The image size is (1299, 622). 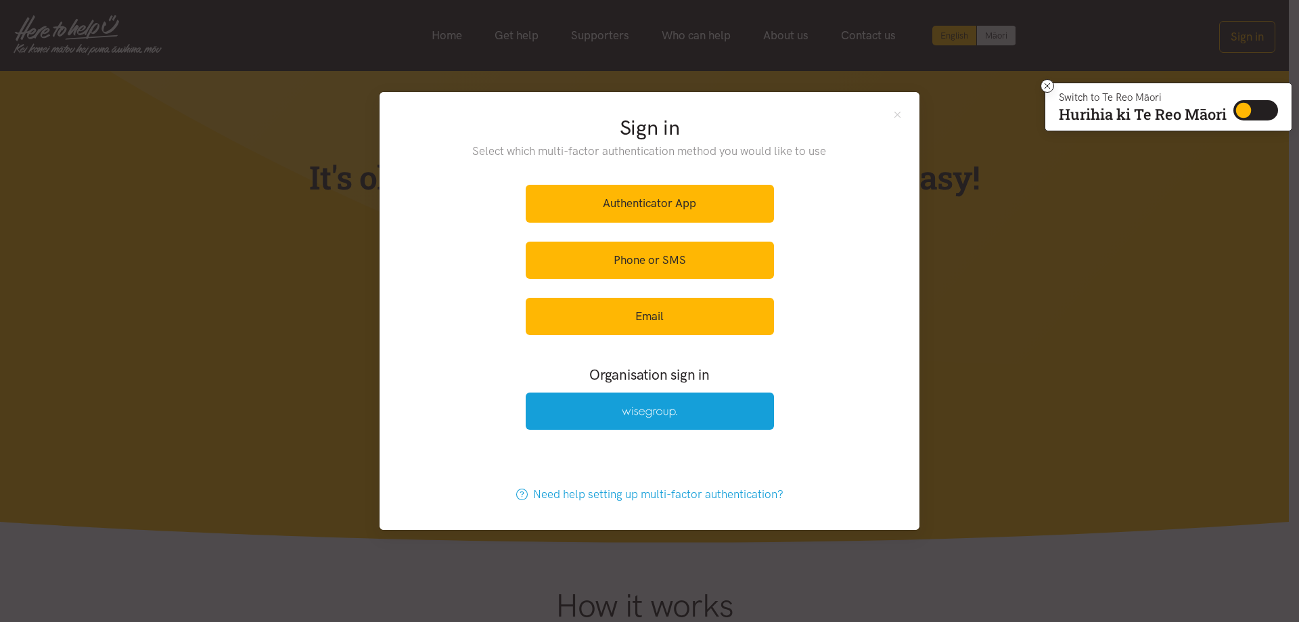 I want to click on h3: Organisation sign in, so click(x=649, y=374).